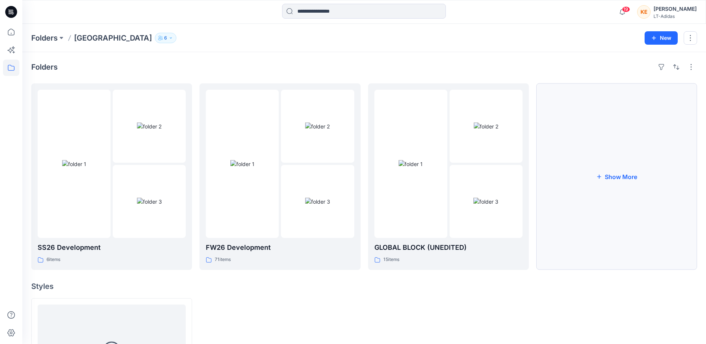 This screenshot has height=344, width=706. Describe the element at coordinates (675, 16) in the screenshot. I see `div: LT-Adidas` at that location.